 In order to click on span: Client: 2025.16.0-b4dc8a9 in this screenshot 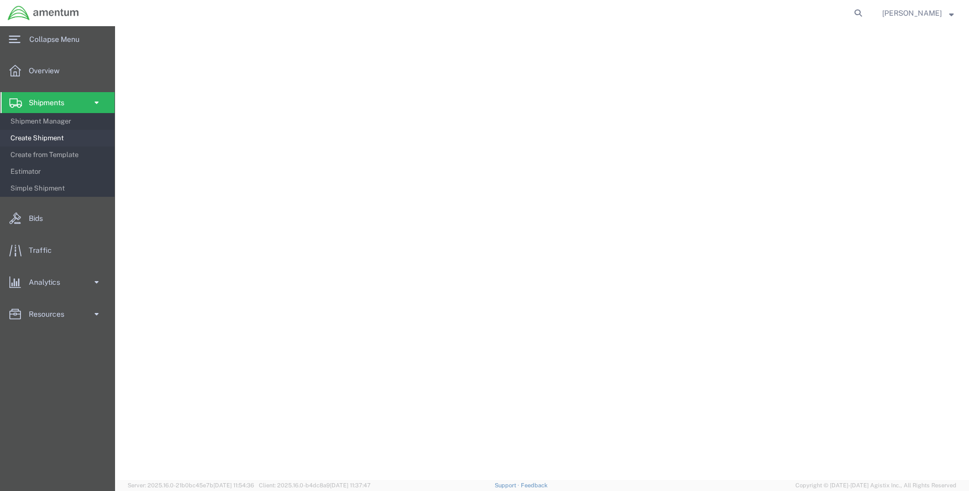, I will do `click(315, 485)`.